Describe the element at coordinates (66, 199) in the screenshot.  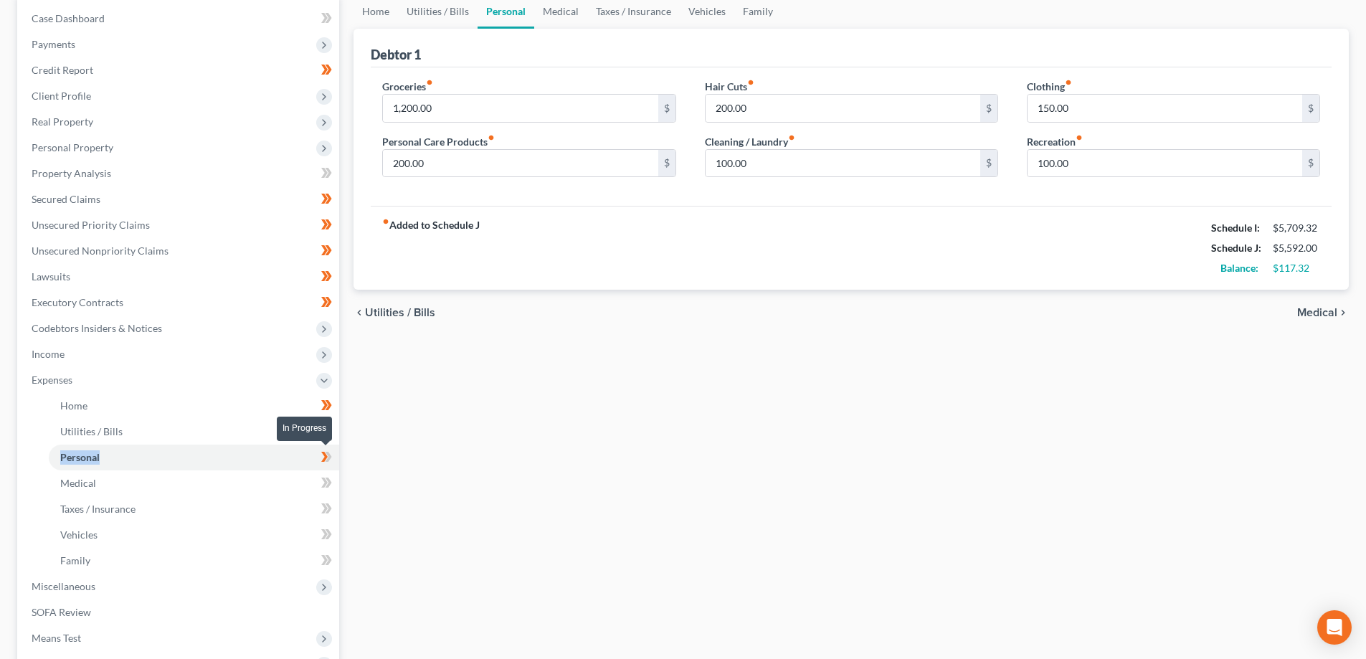
I see `span: Secured Claims` at that location.